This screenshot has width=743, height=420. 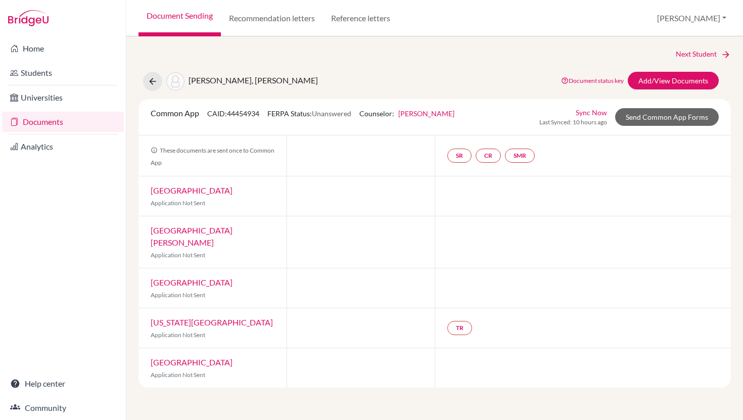 What do you see at coordinates (573, 122) in the screenshot?
I see `span: Last Synced: 10 hours ago` at bounding box center [573, 122].